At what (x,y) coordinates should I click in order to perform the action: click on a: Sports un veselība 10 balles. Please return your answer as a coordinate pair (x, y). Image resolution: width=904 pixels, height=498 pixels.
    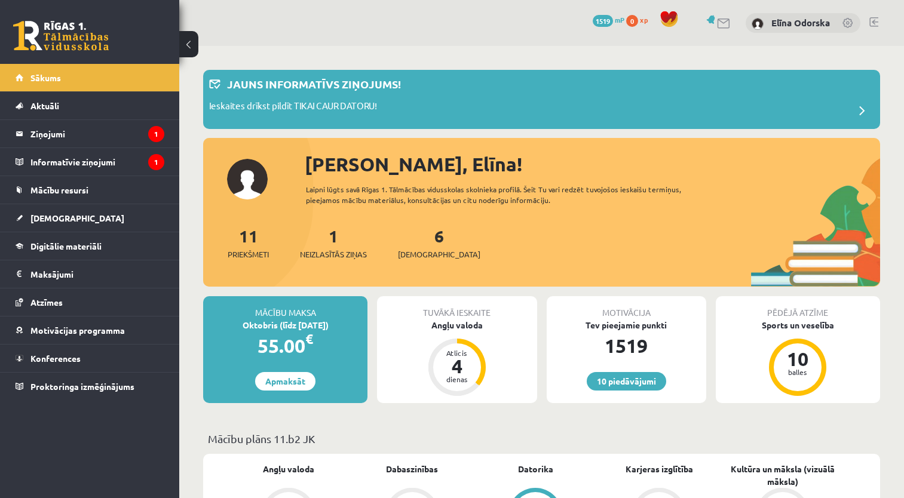
    Looking at the image, I should click on (797, 358).